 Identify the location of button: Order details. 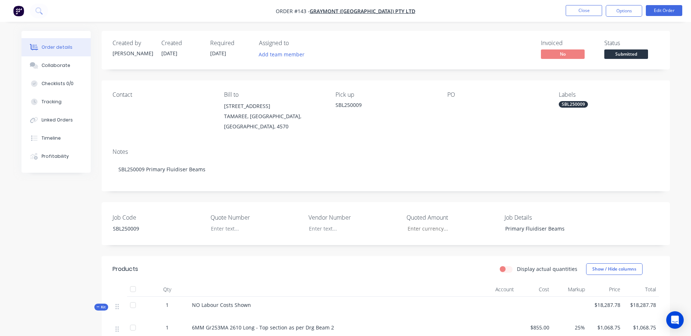
(56, 47).